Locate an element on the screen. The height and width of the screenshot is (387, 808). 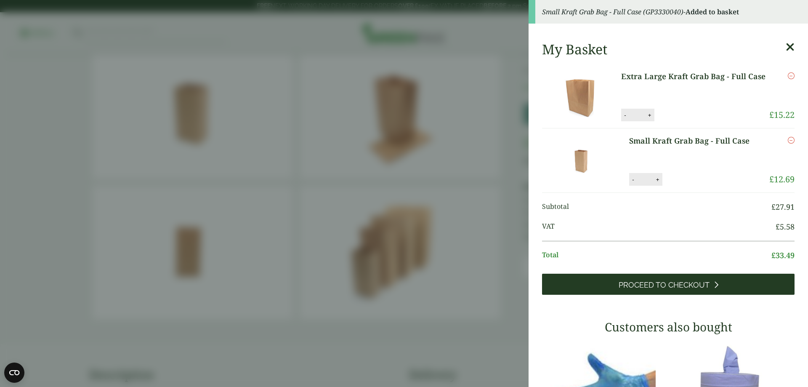
span: Total is located at coordinates (657, 255).